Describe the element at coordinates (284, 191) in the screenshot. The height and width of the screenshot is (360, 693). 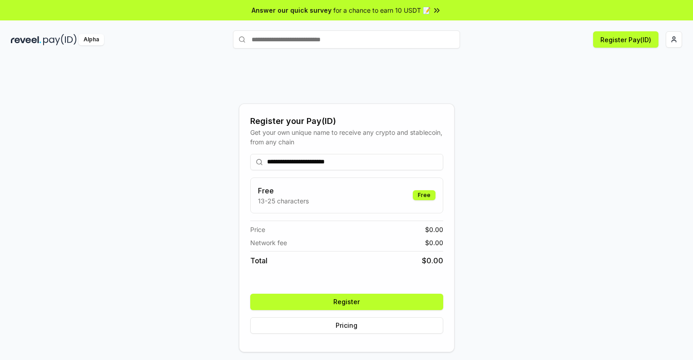
I see `h3: Free` at that location.